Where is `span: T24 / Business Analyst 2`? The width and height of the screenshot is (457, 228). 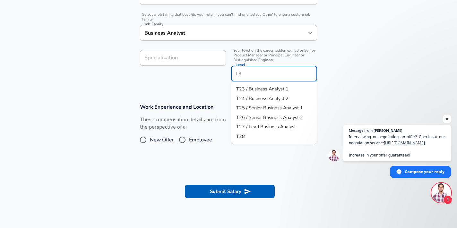
span: T24 / Business Analyst 2 is located at coordinates (262, 98).